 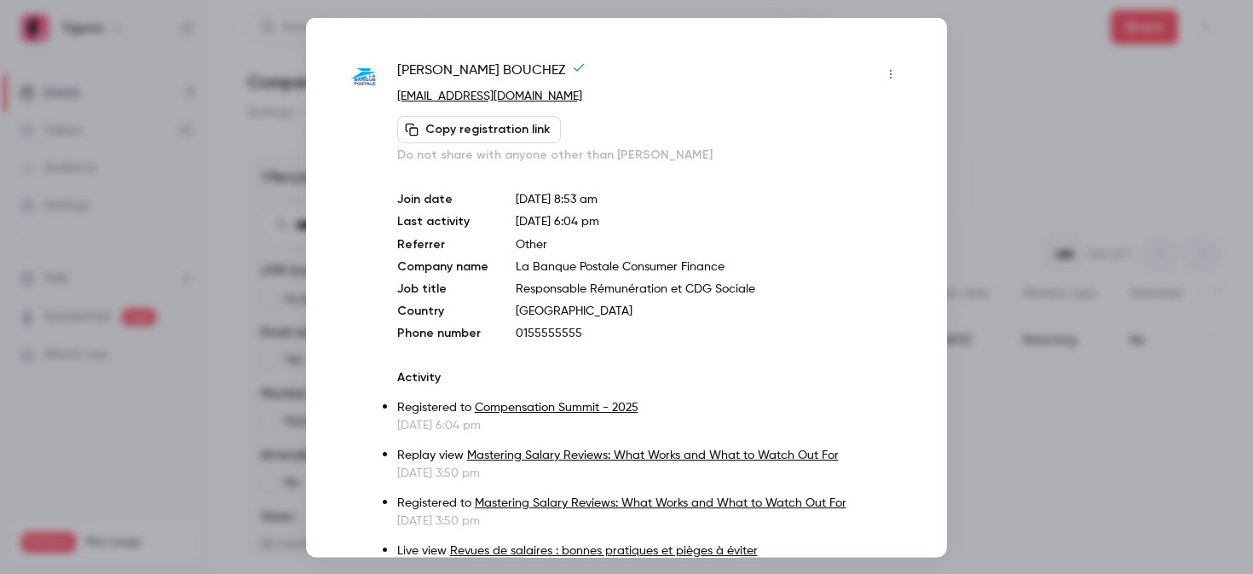 I want to click on p: Live view, so click(x=650, y=550).